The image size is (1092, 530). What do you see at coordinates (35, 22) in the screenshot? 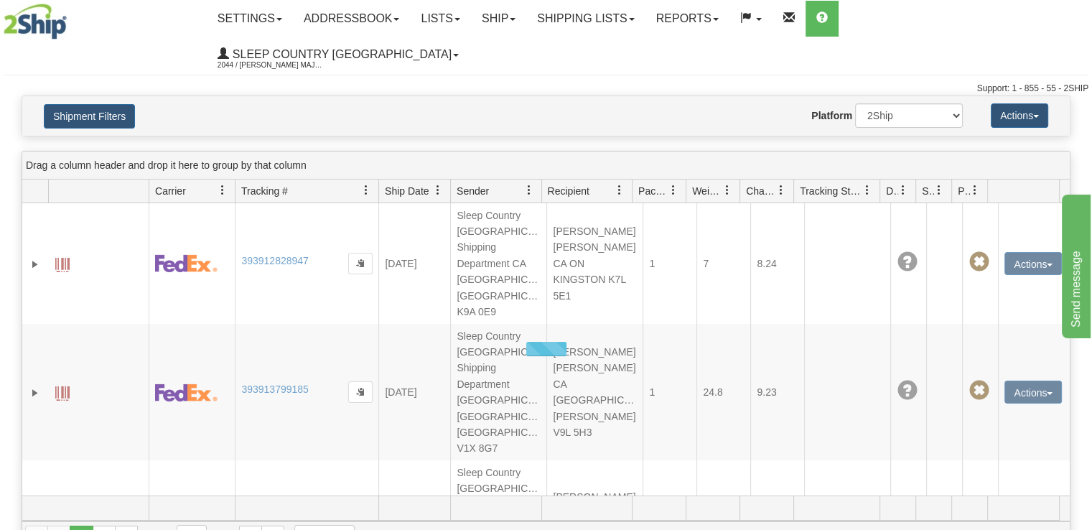
I see `img: logo2044.jpg` at bounding box center [35, 22].